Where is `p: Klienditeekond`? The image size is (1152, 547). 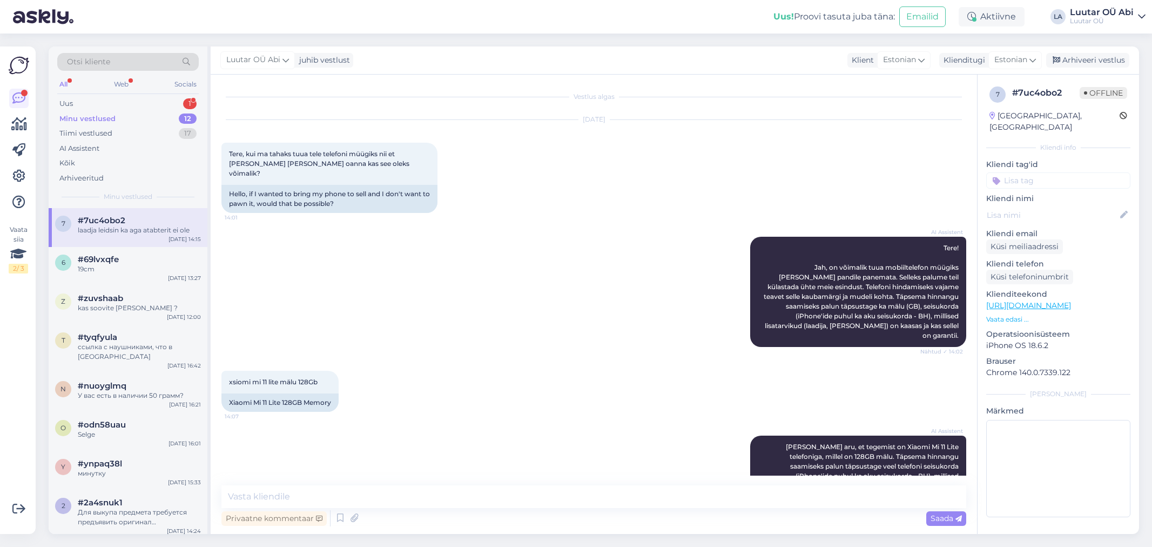
p: Klienditeekond is located at coordinates (1058, 294).